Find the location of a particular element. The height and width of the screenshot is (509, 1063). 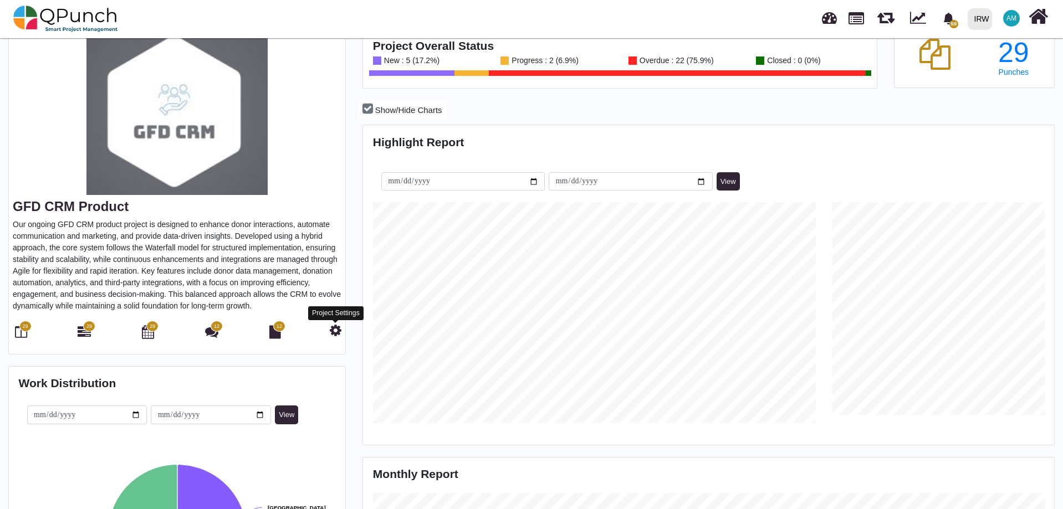

span: Asad Malik is located at coordinates (1012, 18).